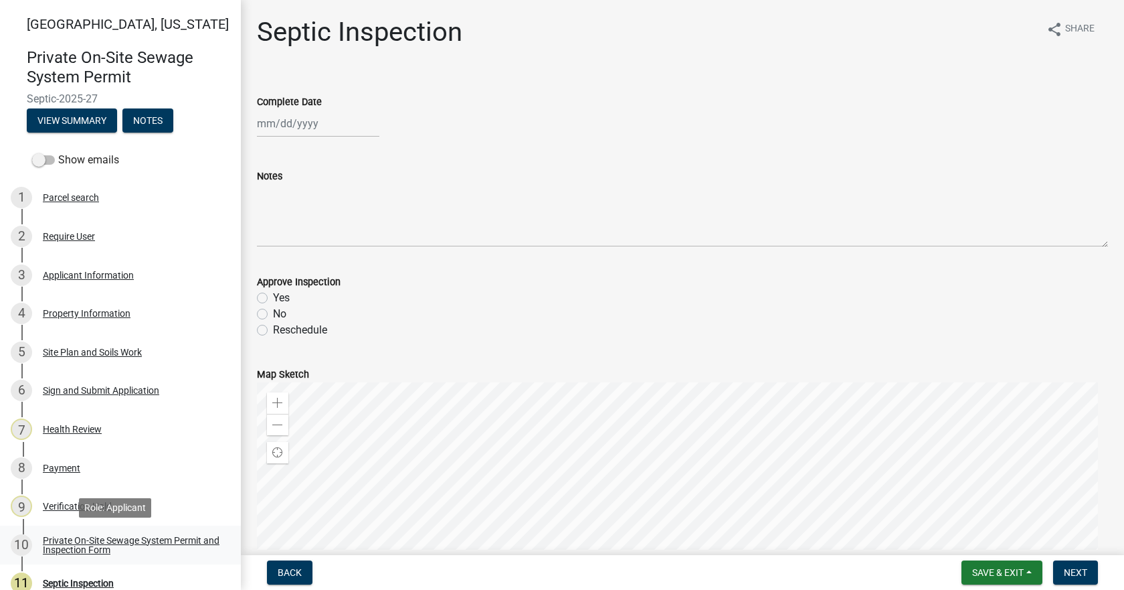  Describe the element at coordinates (21, 545) in the screenshot. I see `div: 10` at that location.